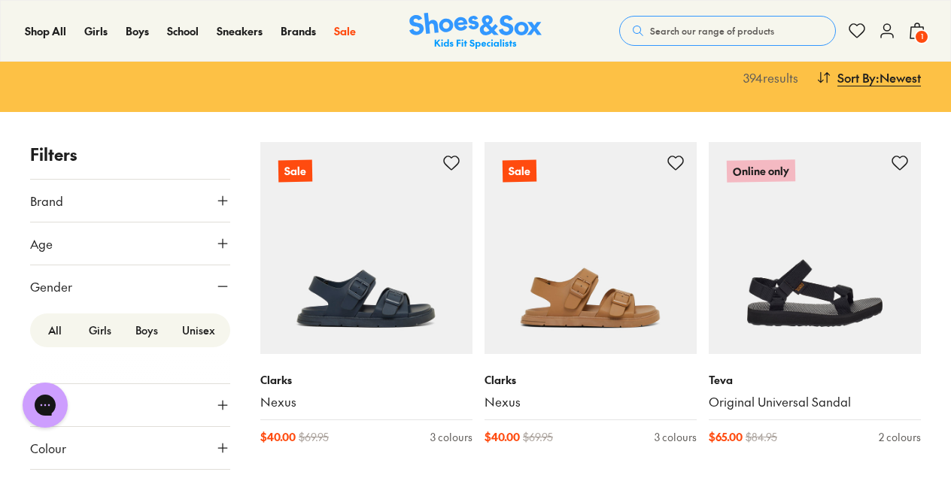 The image size is (951, 478). What do you see at coordinates (900, 437) in the screenshot?
I see `div: 2 colours` at bounding box center [900, 437].